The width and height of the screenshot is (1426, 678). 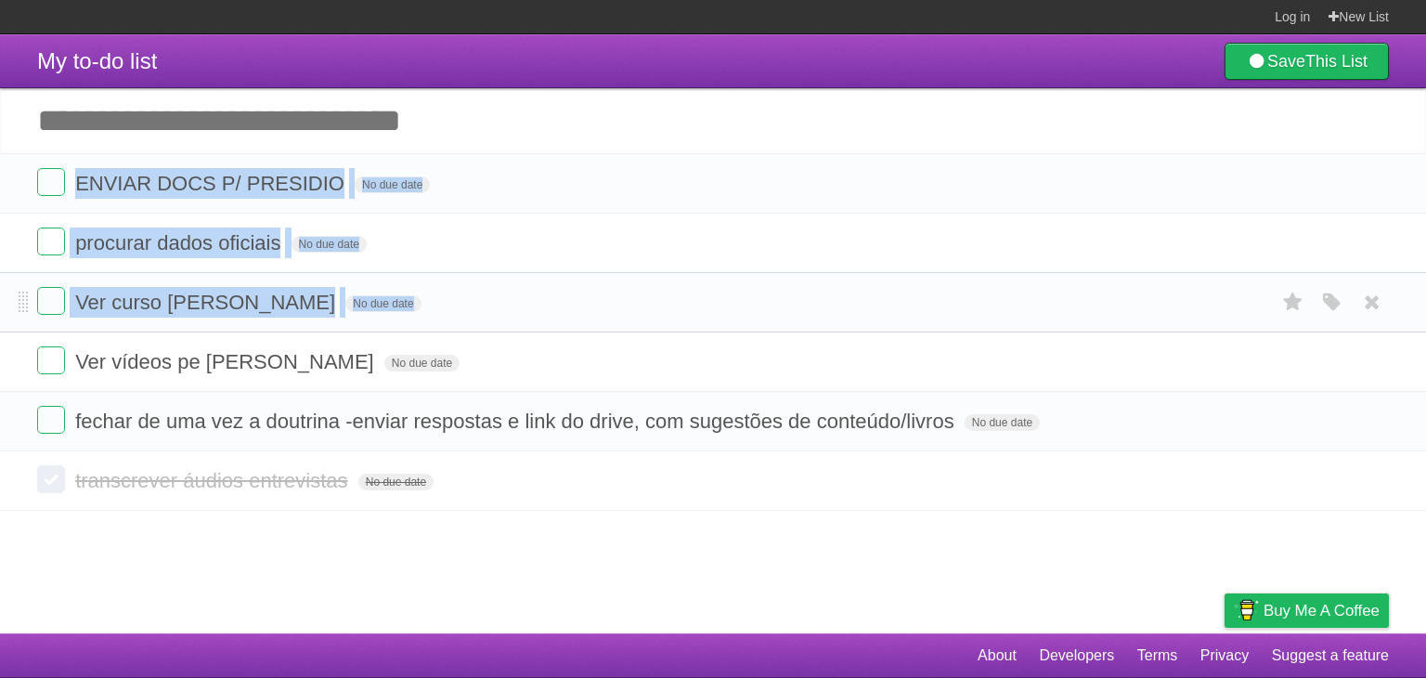 What do you see at coordinates (1246, 610) in the screenshot?
I see `img: Buy me a coffee` at bounding box center [1246, 610].